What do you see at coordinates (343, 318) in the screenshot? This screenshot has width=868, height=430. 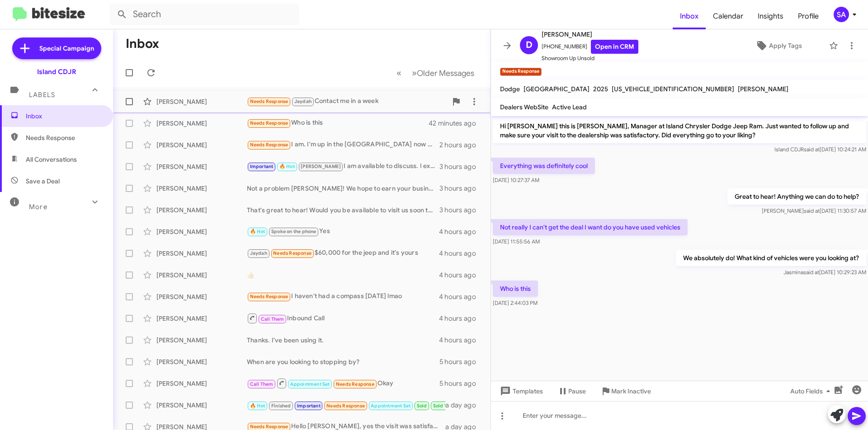 I see `div: Inbound Call` at bounding box center [343, 318].